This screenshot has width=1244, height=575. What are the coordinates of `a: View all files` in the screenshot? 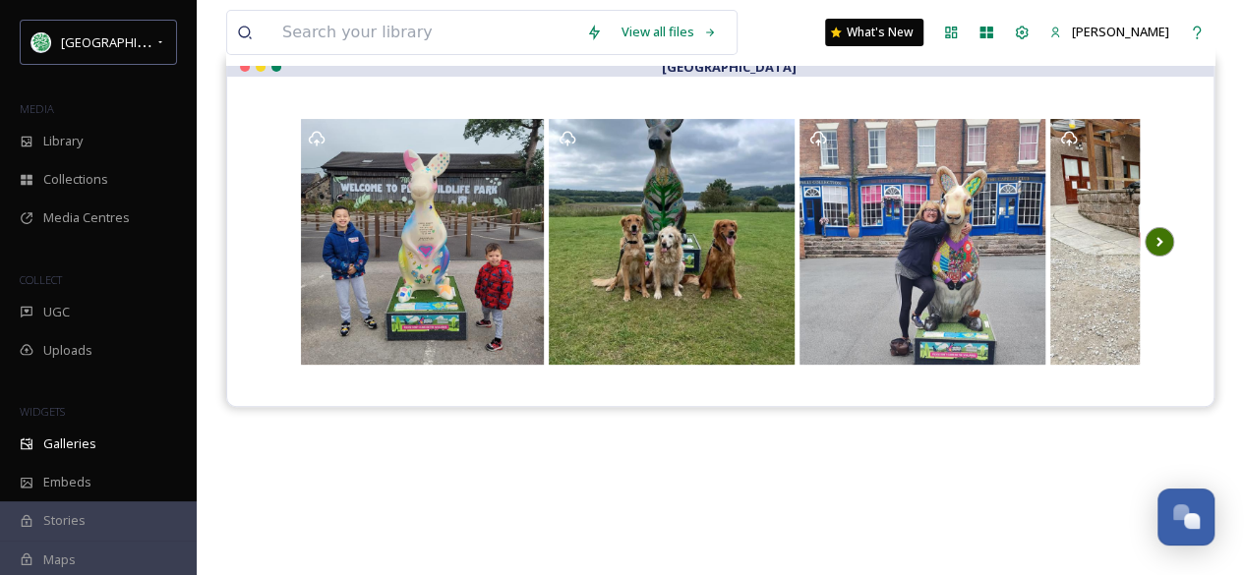 It's located at (669, 31).